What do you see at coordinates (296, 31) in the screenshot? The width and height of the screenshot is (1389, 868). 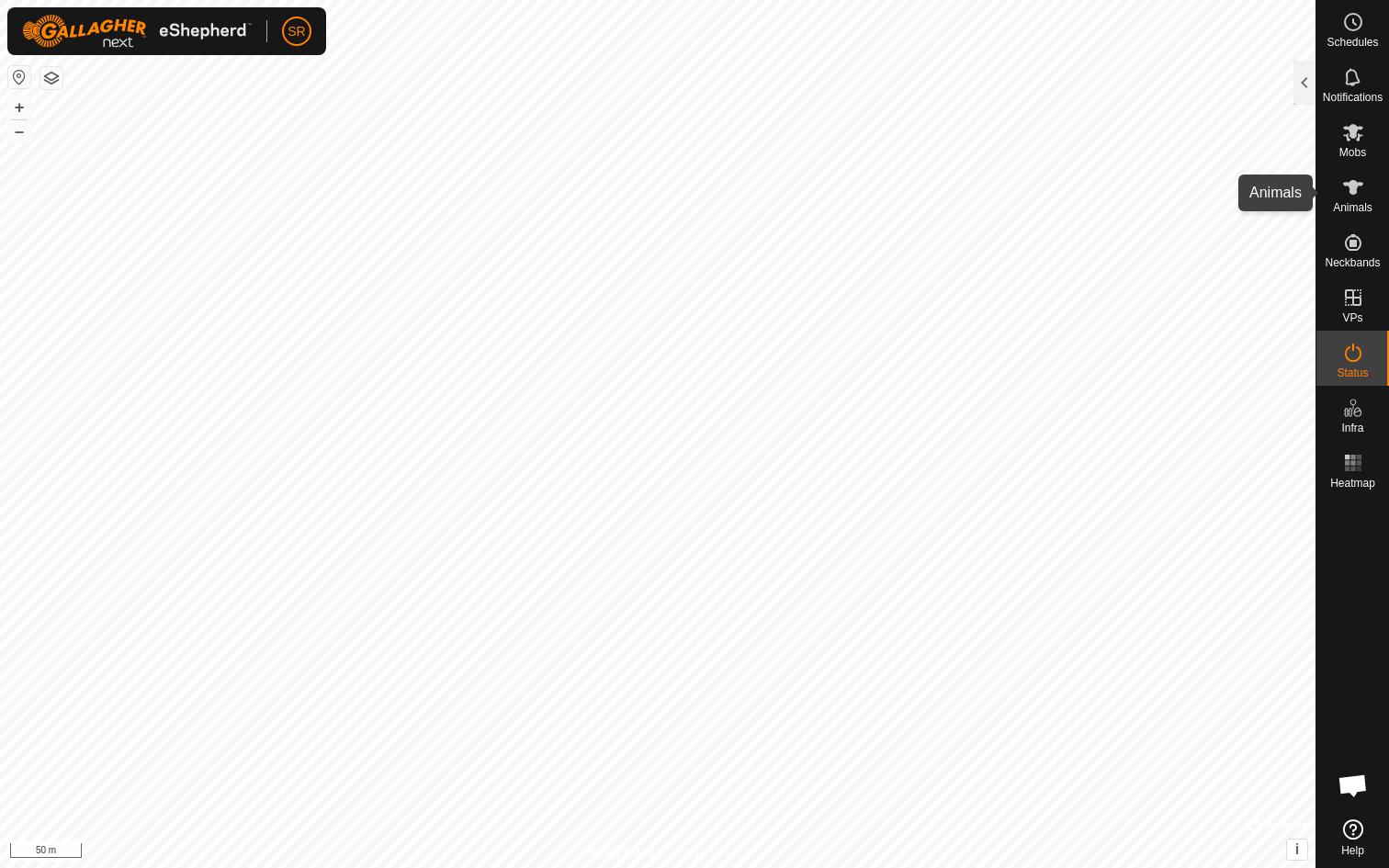 I see `span: SR` at bounding box center [296, 31].